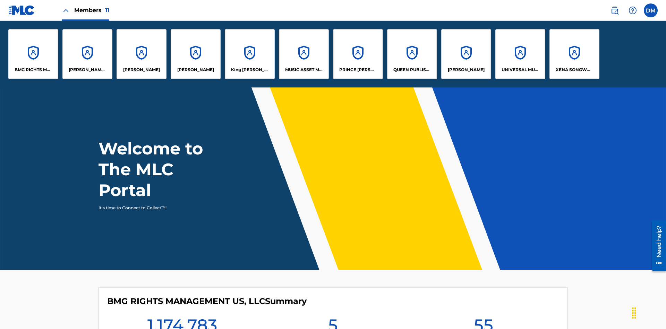 This screenshot has width=666, height=329. What do you see at coordinates (574, 54) in the screenshot?
I see `a: AccountsXENA SONGWRITER` at bounding box center [574, 54].